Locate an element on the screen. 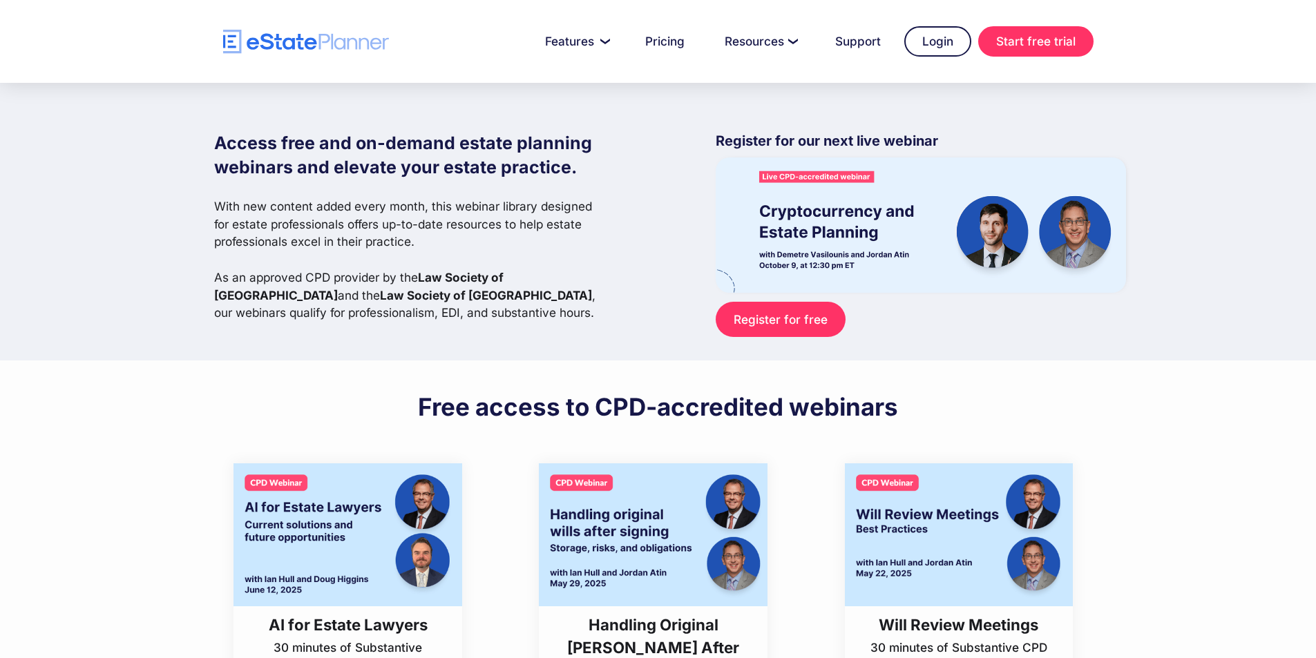  a: Support is located at coordinates (858, 41).